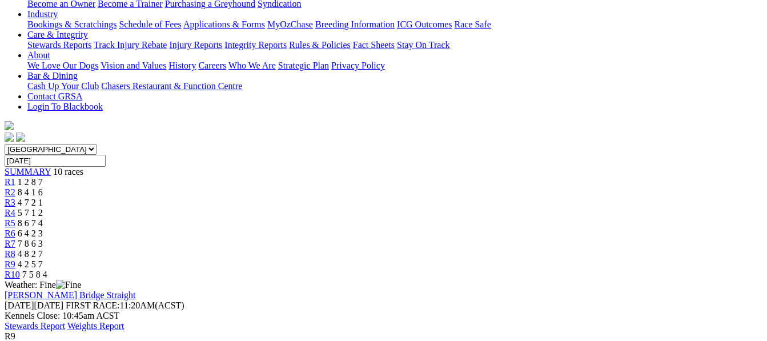 This screenshot has height=341, width=767. I want to click on img: Fine, so click(69, 285).